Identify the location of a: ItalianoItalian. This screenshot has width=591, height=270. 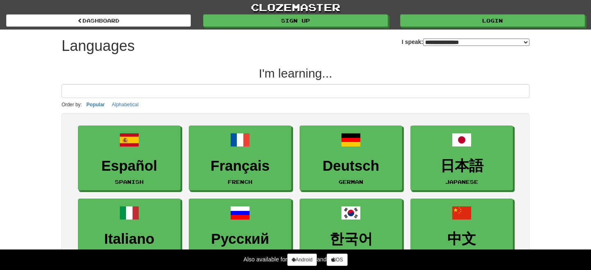
(129, 231).